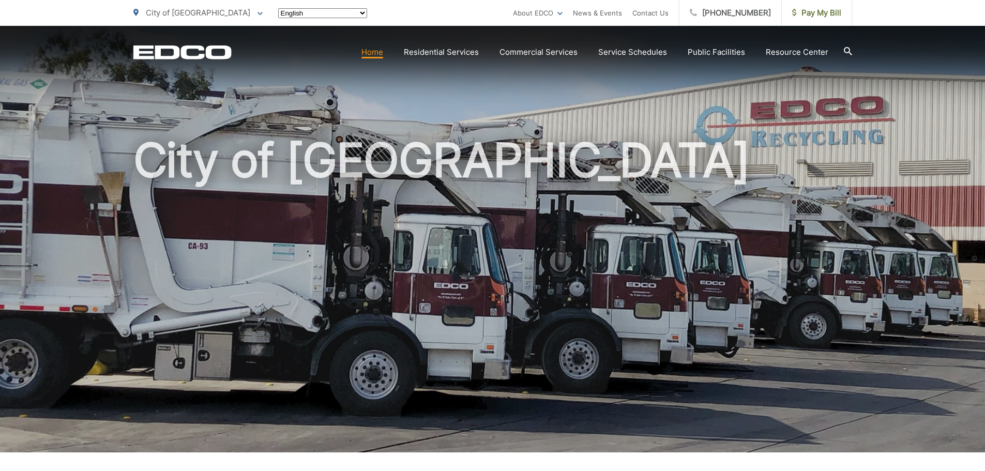 Image resolution: width=985 pixels, height=471 pixels. I want to click on a: Contact Us, so click(650, 13).